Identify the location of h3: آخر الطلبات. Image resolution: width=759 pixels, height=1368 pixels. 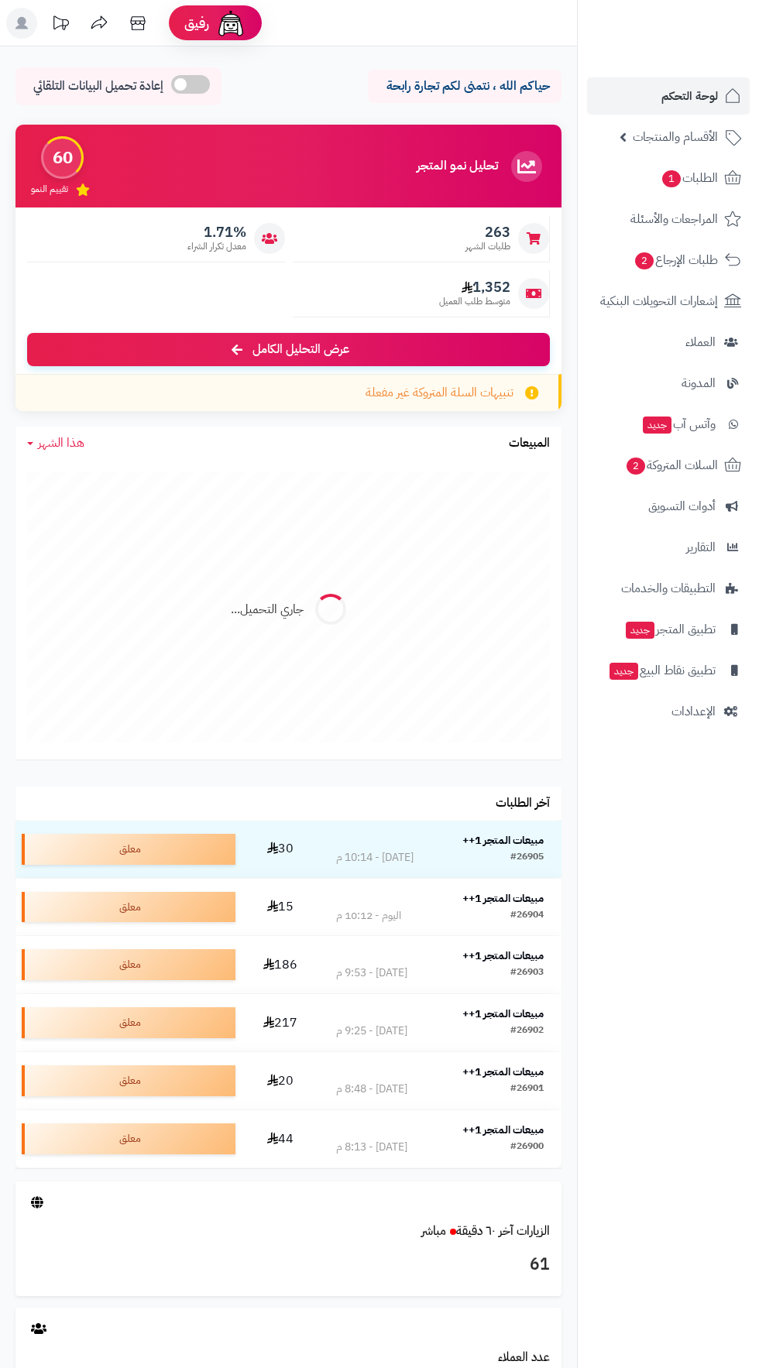
(522, 803).